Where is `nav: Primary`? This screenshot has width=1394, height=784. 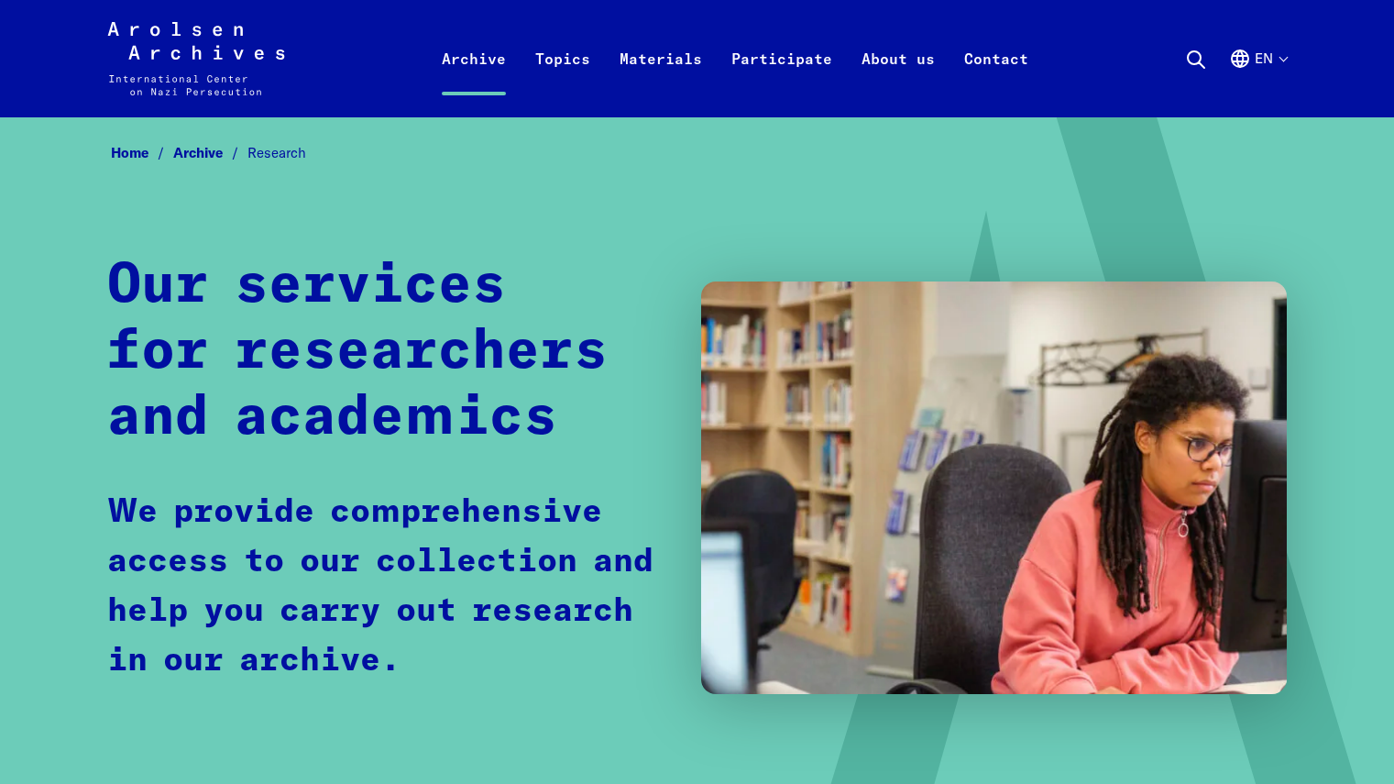 nav: Primary is located at coordinates (735, 59).